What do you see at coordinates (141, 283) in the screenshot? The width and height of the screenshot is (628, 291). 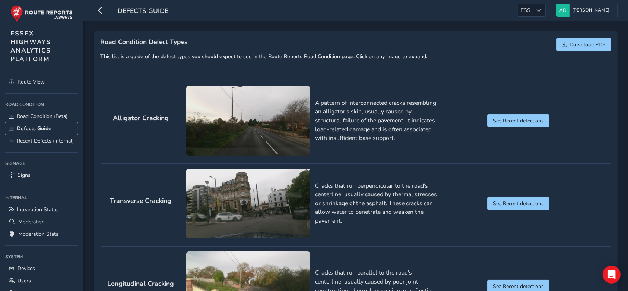 I see `h2: Longitudinal Cracking` at bounding box center [141, 283].